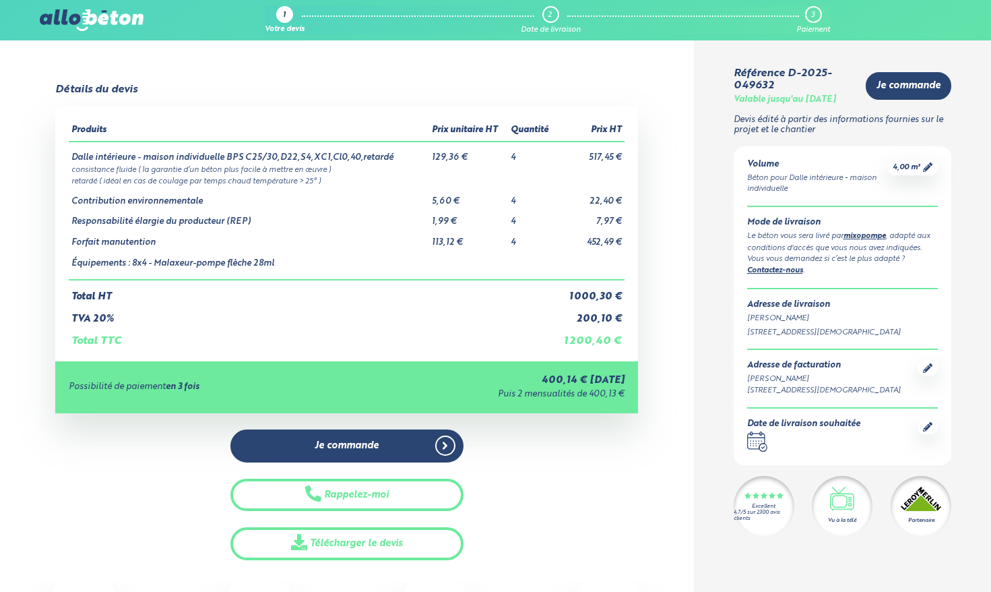 Image resolution: width=991 pixels, height=592 pixels. Describe the element at coordinates (843, 125) in the screenshot. I see `p: Devis édité à partir des informations fournies sur le projet et le chantier` at that location.